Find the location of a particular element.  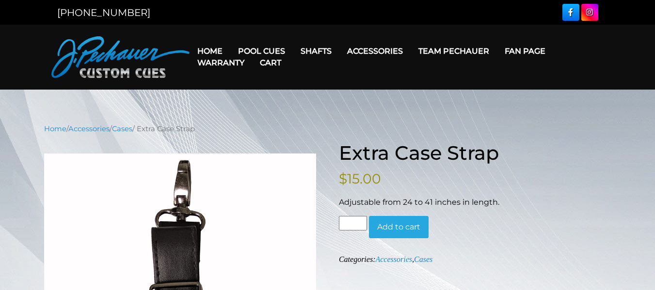

a: Team Pechauer is located at coordinates (454, 51).